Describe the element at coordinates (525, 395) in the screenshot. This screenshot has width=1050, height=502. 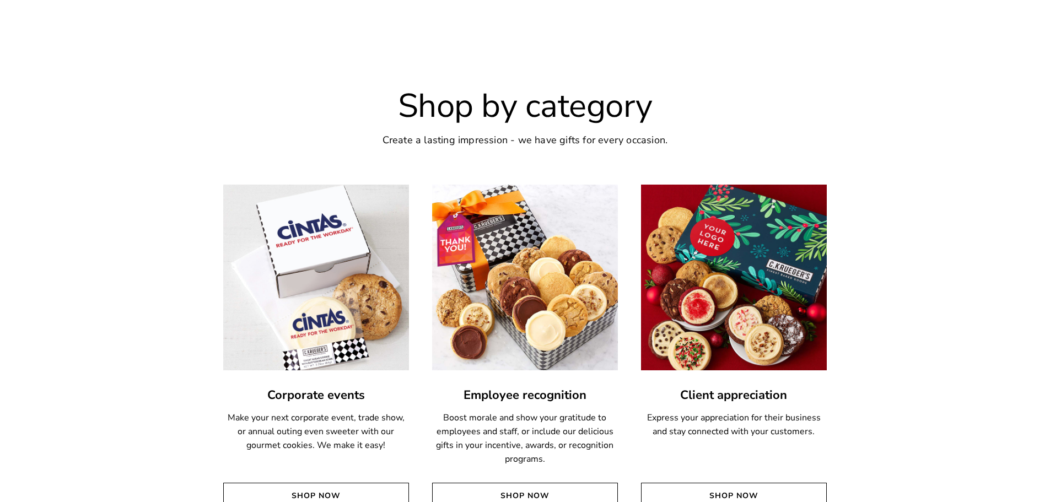
I see `a: Employee recognition` at that location.